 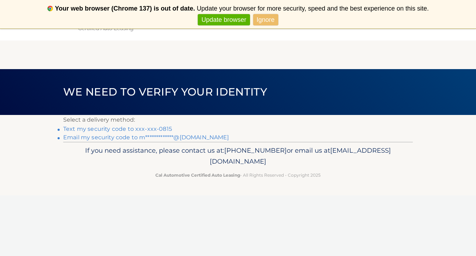 What do you see at coordinates (118, 129) in the screenshot?
I see `a: Text my security code to xxx-xxx-0815` at bounding box center [118, 129].